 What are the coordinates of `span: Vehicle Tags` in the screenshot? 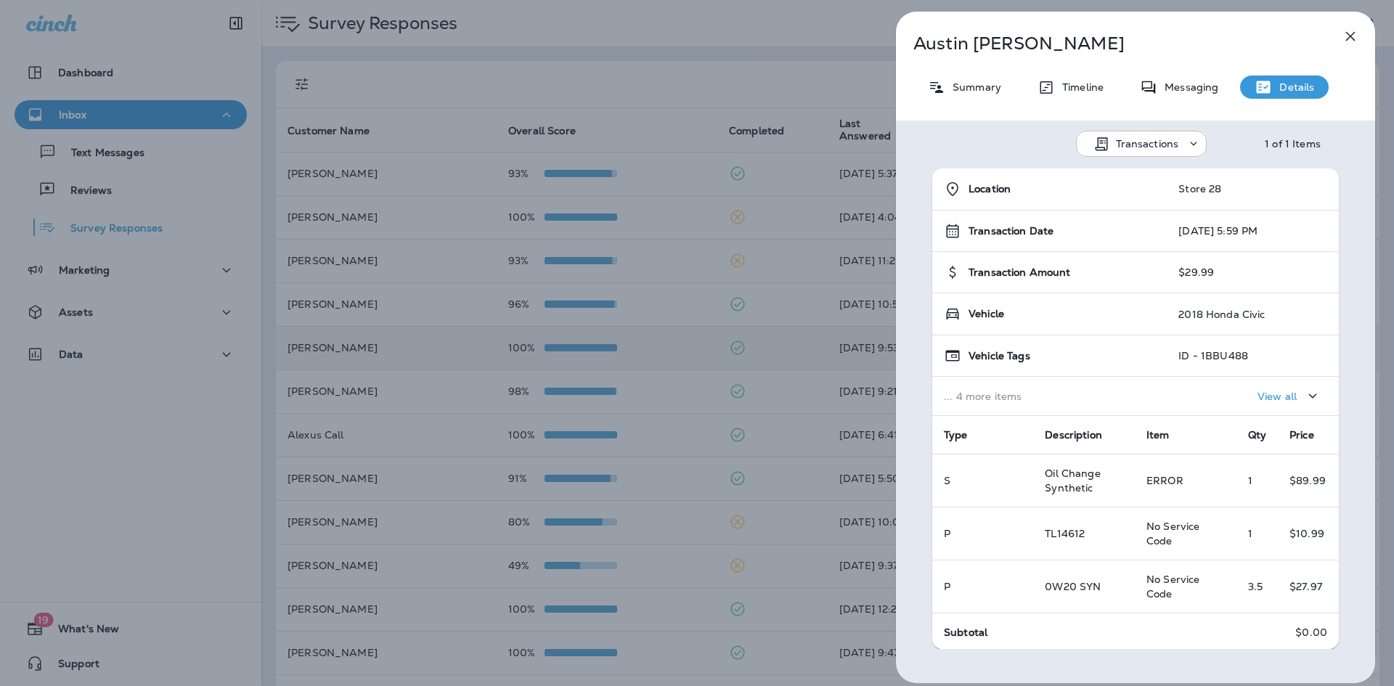 It's located at (999, 356).